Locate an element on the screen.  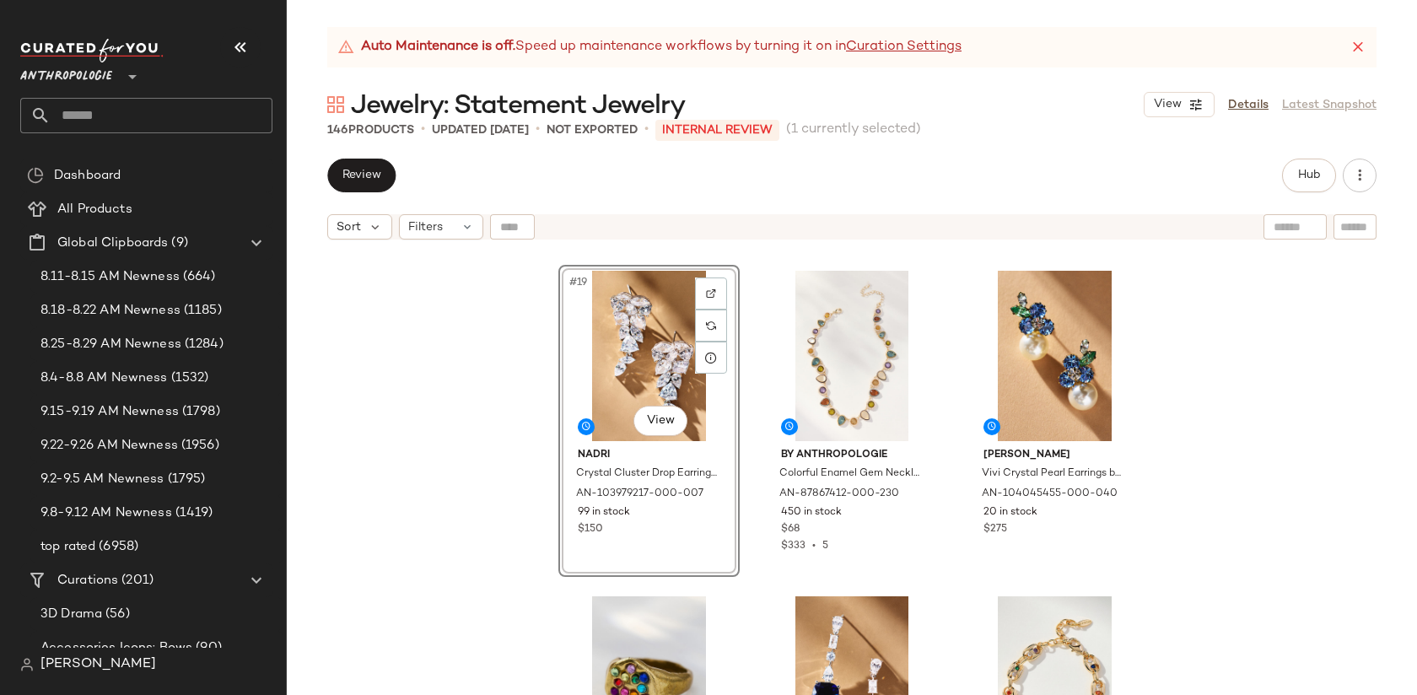
span: AN-103979217-000-007 is located at coordinates (640, 494).